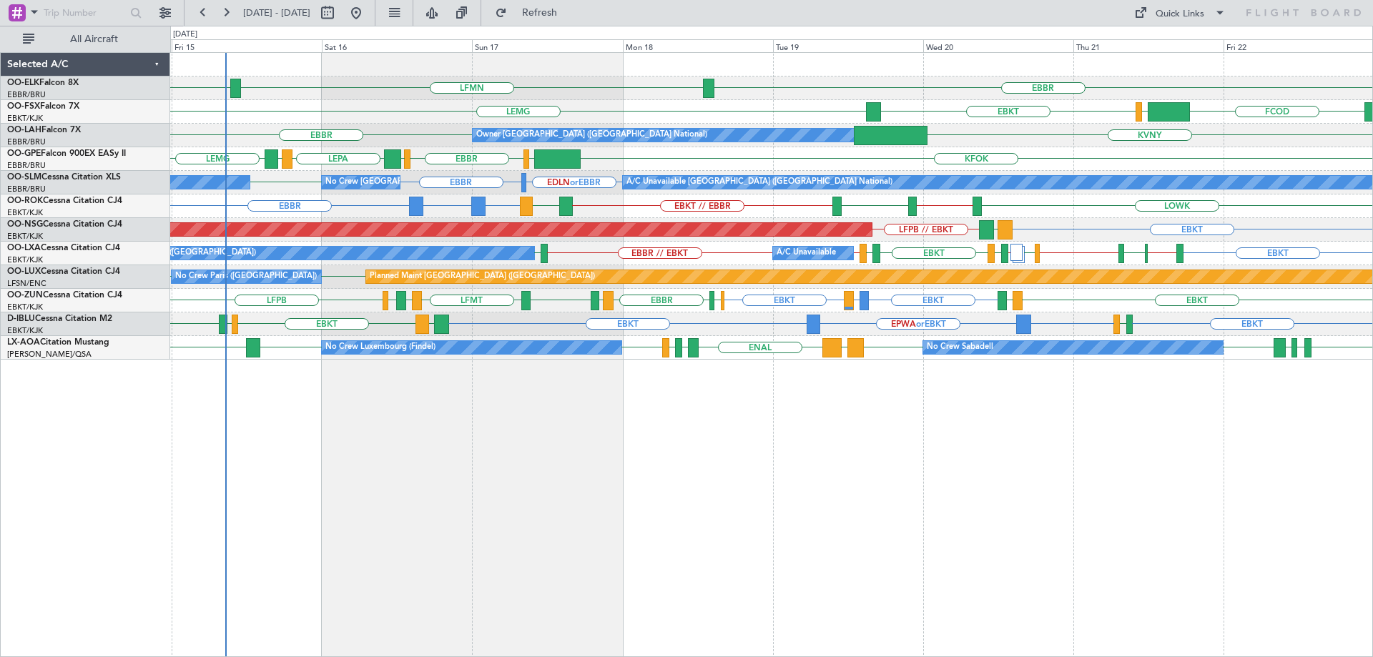 The image size is (1373, 657). What do you see at coordinates (43, 107) in the screenshot?
I see `a: OO-FSXFalcon 7X` at bounding box center [43, 107].